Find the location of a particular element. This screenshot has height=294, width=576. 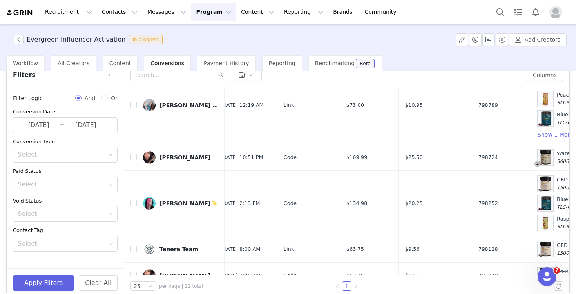

li: 1 is located at coordinates (347, 286).